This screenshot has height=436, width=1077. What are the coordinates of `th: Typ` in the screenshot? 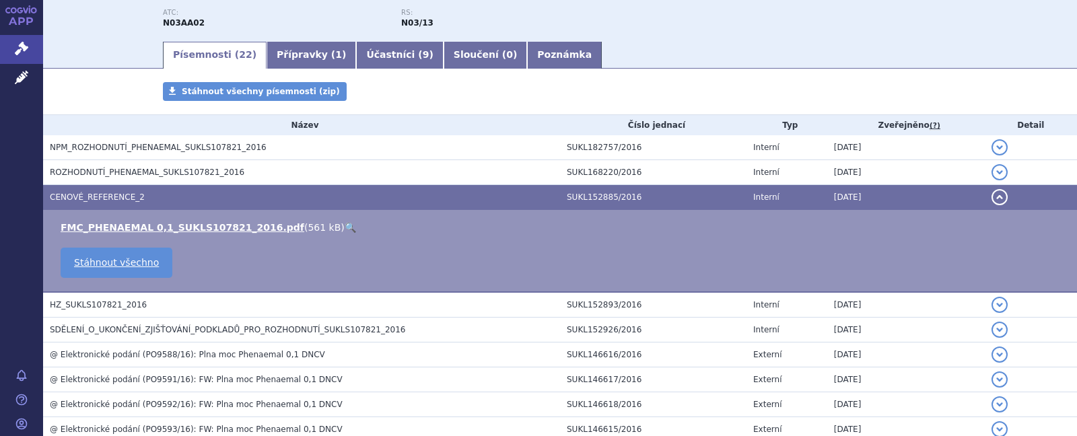 It's located at (787, 125).